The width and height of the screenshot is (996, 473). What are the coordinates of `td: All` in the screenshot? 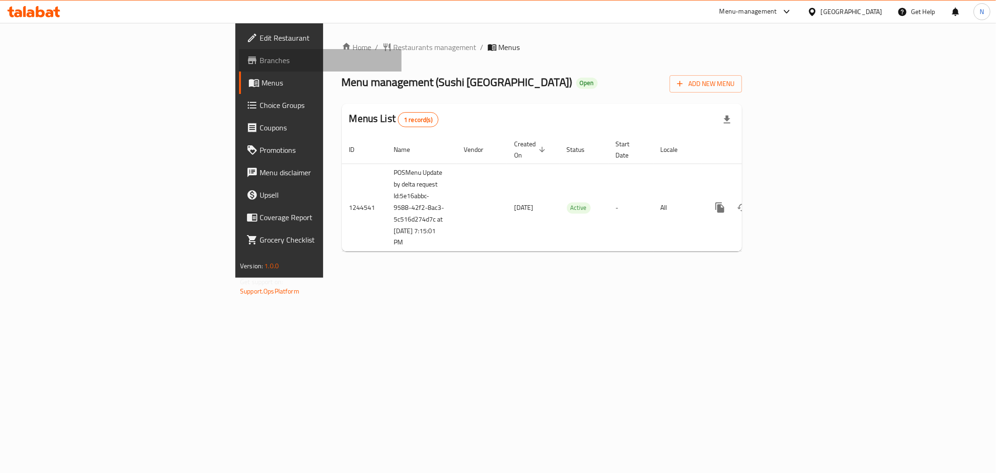 It's located at (677, 207).